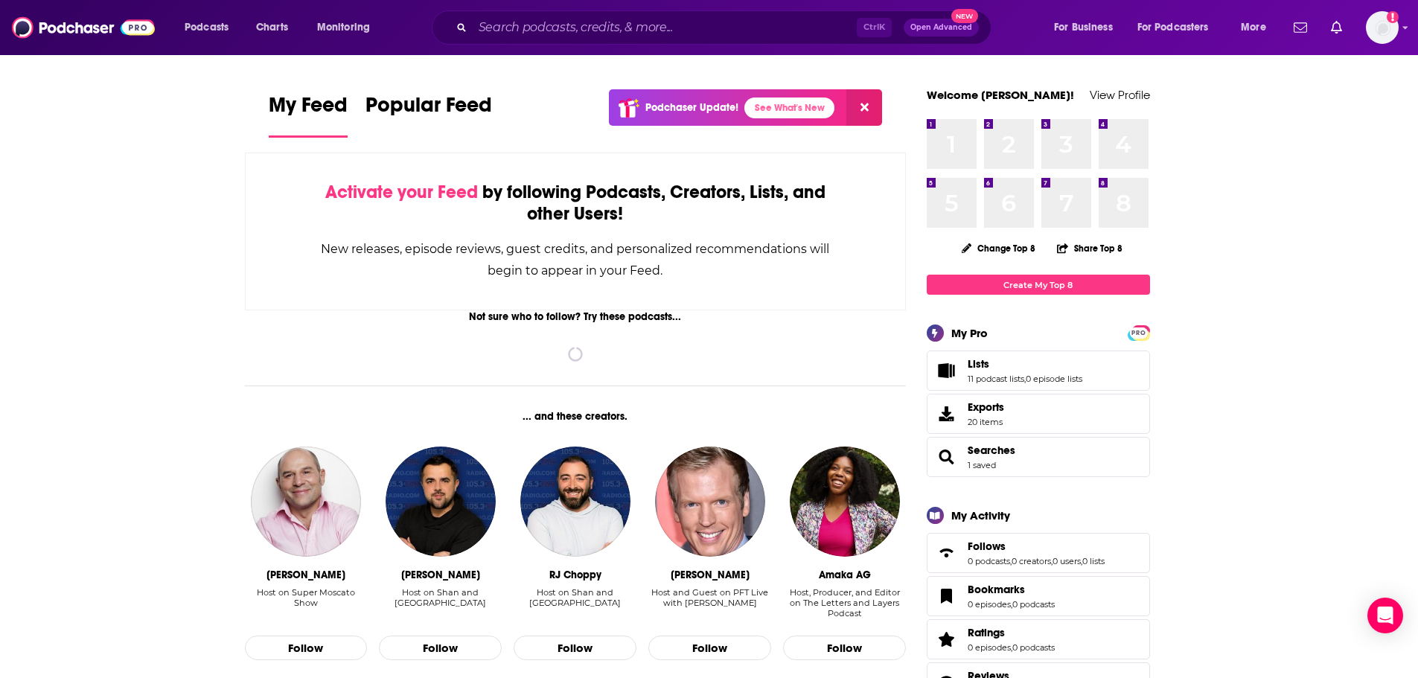  Describe the element at coordinates (999, 248) in the screenshot. I see `button: Change Top 8` at that location.